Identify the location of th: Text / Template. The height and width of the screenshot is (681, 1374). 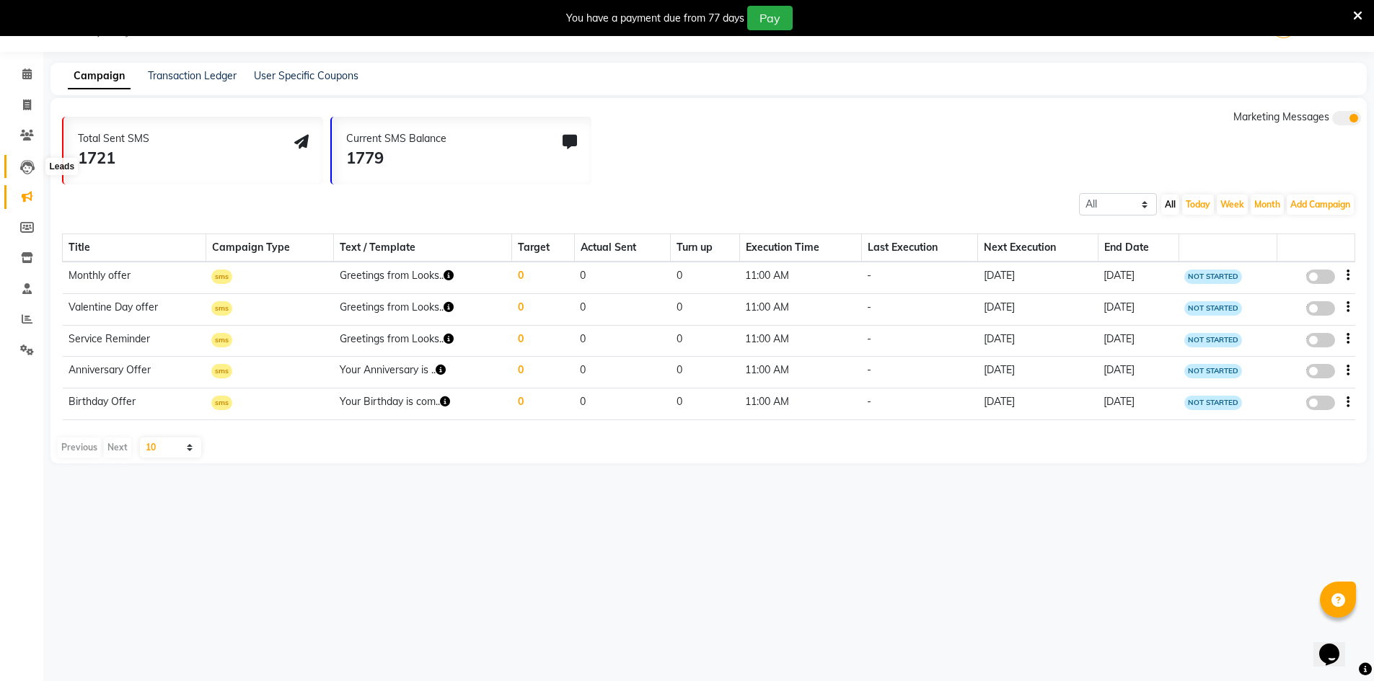
(423, 248).